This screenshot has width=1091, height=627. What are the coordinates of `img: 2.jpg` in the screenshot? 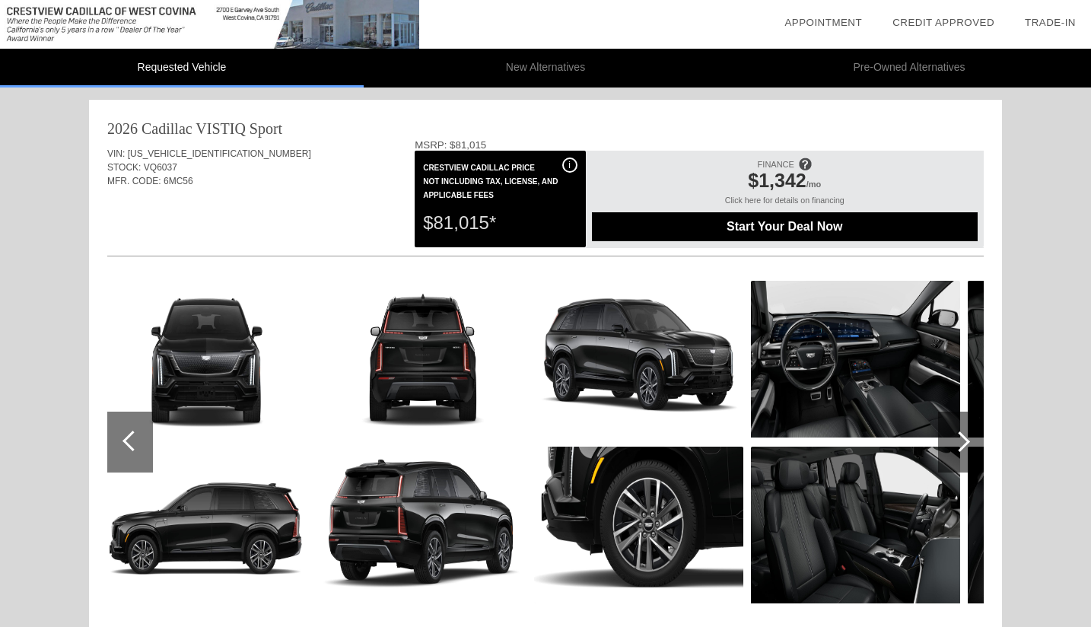 It's located at (205, 359).